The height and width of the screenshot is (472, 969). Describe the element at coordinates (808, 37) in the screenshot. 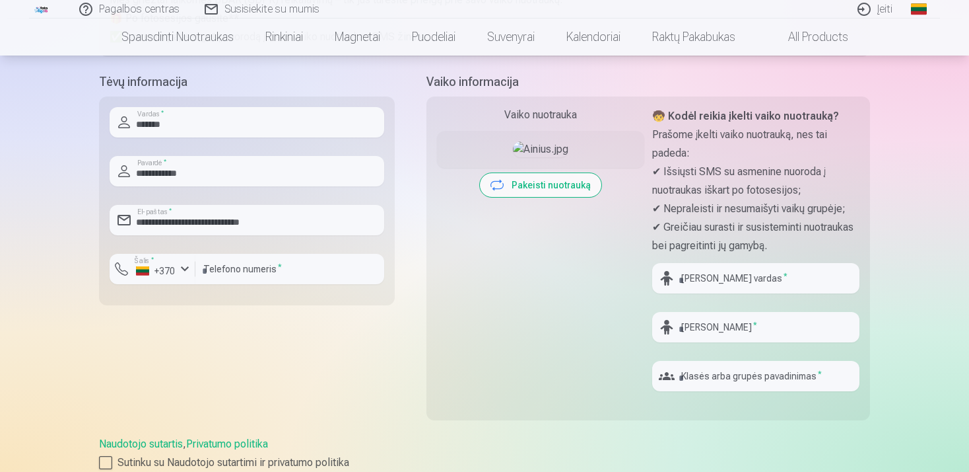

I see `a: All products` at that location.